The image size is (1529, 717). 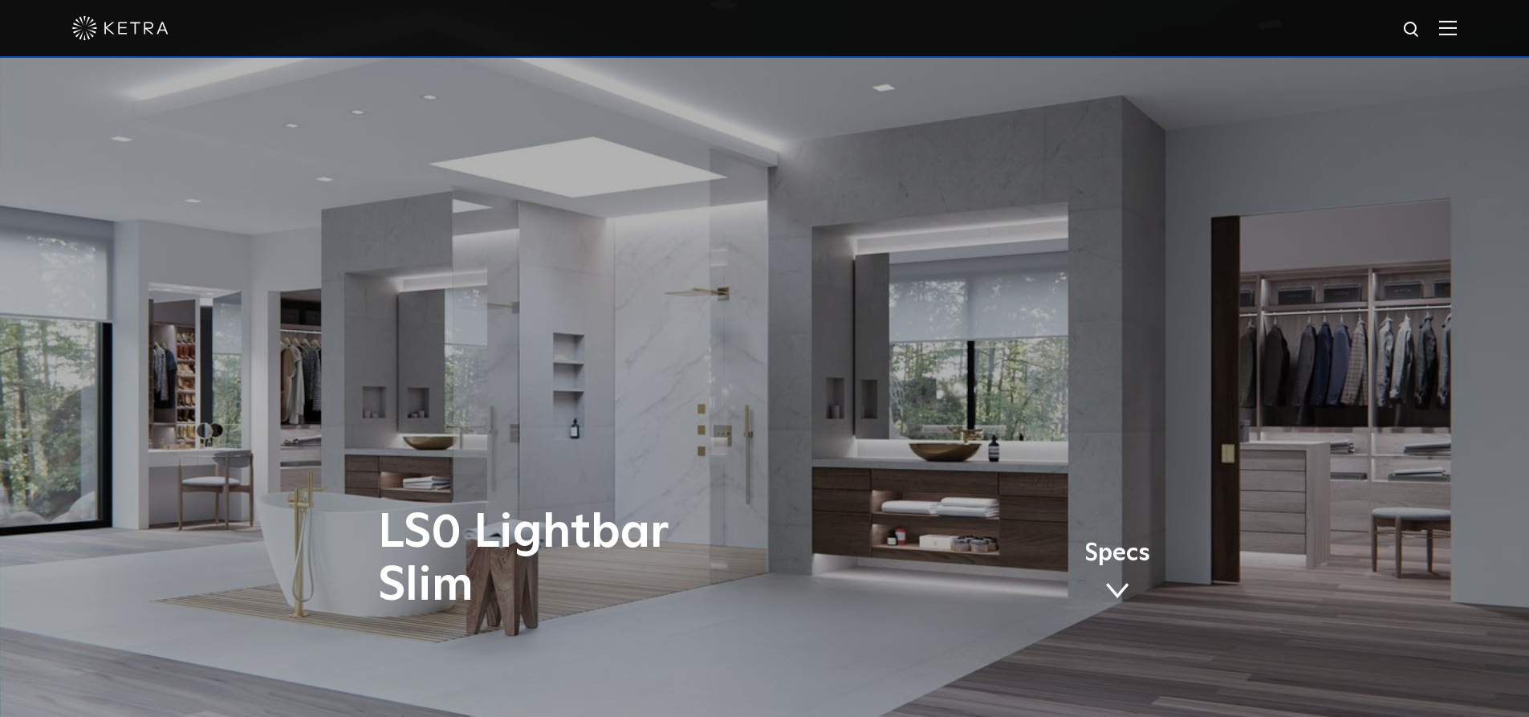 What do you see at coordinates (604, 559) in the screenshot?
I see `h1: LS0 Lightbar Slim` at bounding box center [604, 559].